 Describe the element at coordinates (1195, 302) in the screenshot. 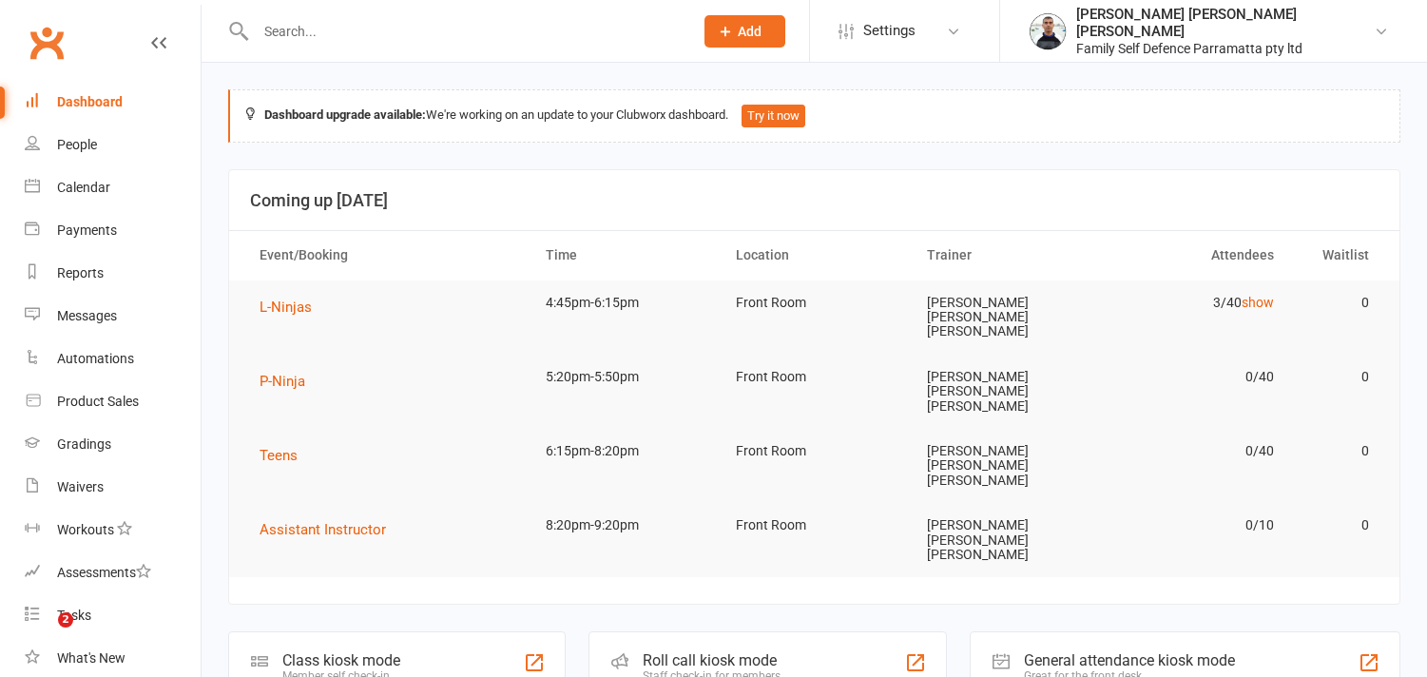

I see `td: 3/40` at that location.